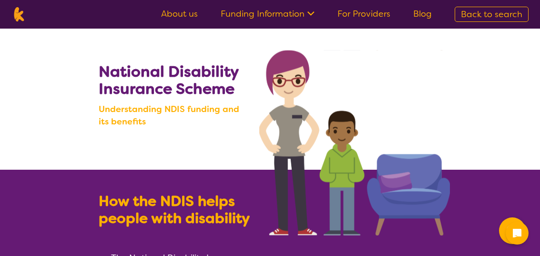 Image resolution: width=540 pixels, height=256 pixels. What do you see at coordinates (364, 14) in the screenshot?
I see `a: For Providers` at bounding box center [364, 14].